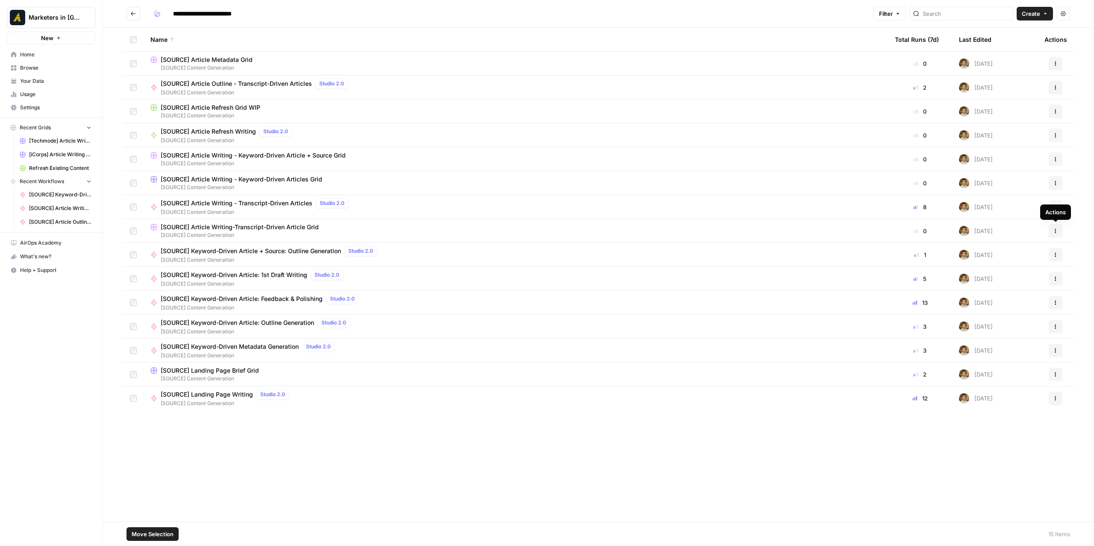 This screenshot has height=546, width=1094. Describe the element at coordinates (889, 14) in the screenshot. I see `button: Filter` at that location.